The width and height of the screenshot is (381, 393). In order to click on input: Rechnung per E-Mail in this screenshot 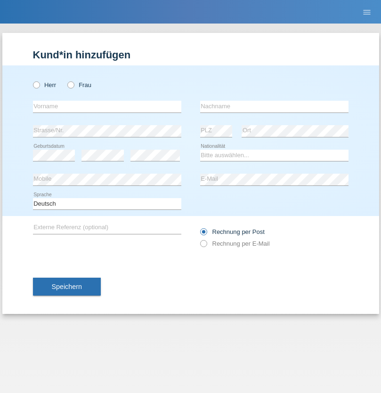, I will do `click(203, 246)`.